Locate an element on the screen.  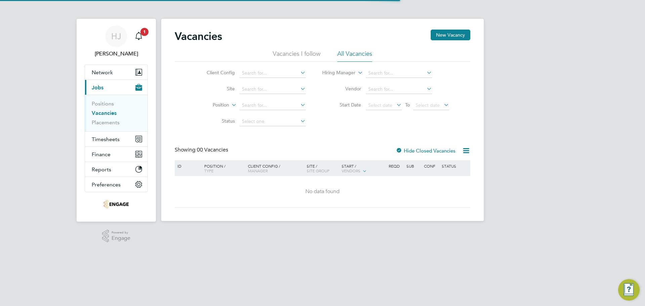
label: Site is located at coordinates (215, 89).